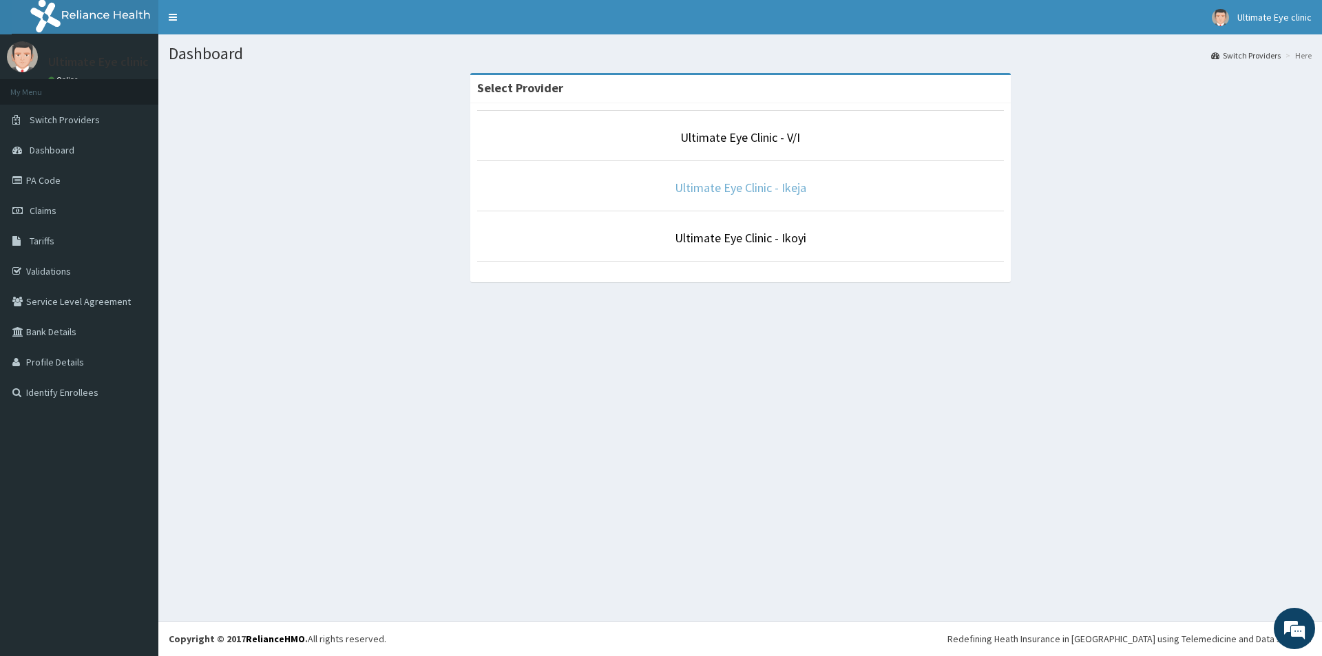  I want to click on span: We're online!, so click(135, 243).